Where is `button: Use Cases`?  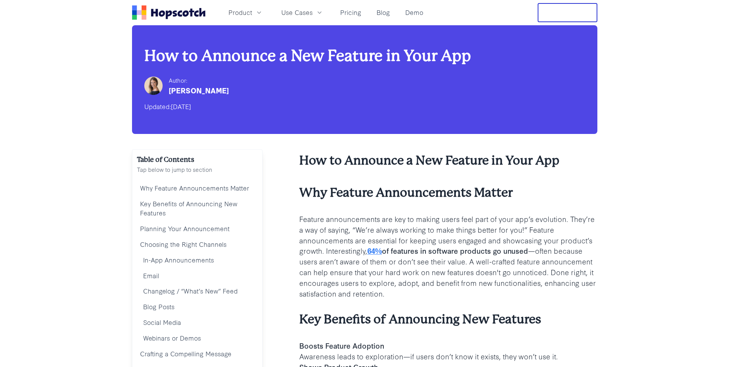 button: Use Cases is located at coordinates (302, 12).